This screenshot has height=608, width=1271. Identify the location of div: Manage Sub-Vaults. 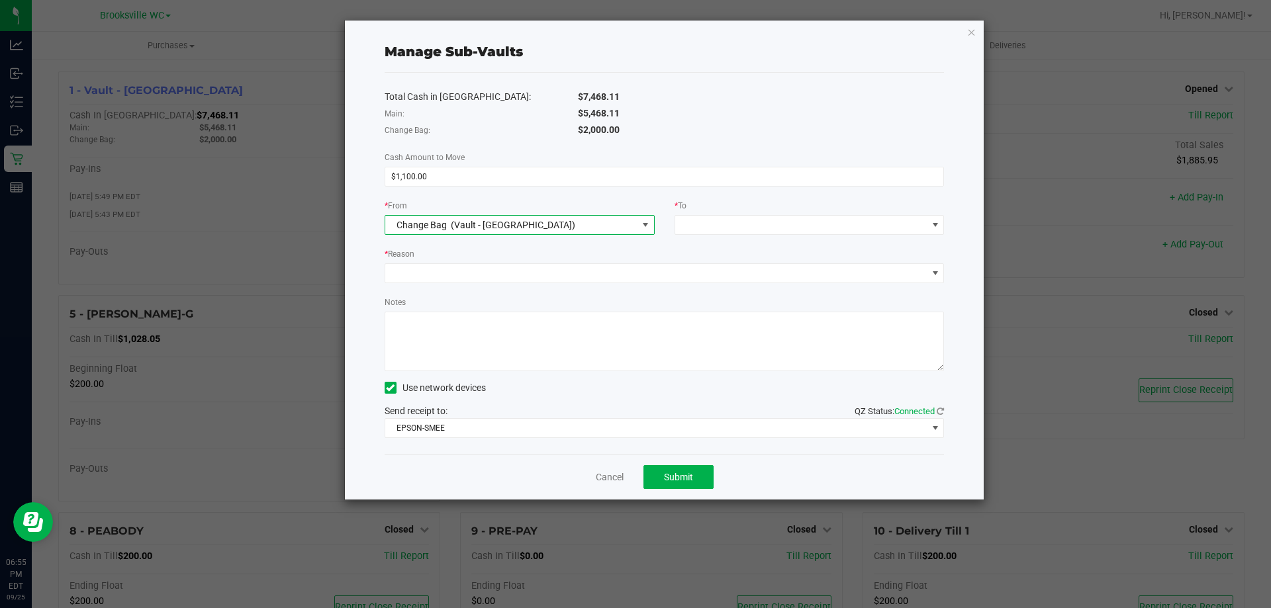
(453, 52).